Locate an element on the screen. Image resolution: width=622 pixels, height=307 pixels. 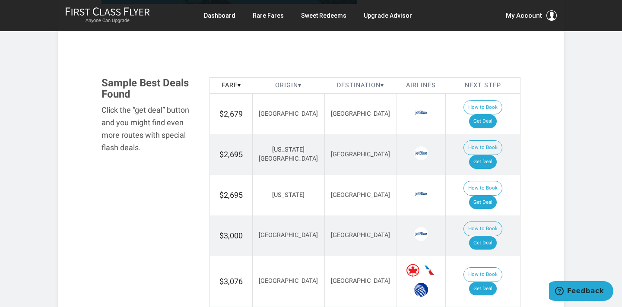
a: Rare Fares is located at coordinates (268, 16).